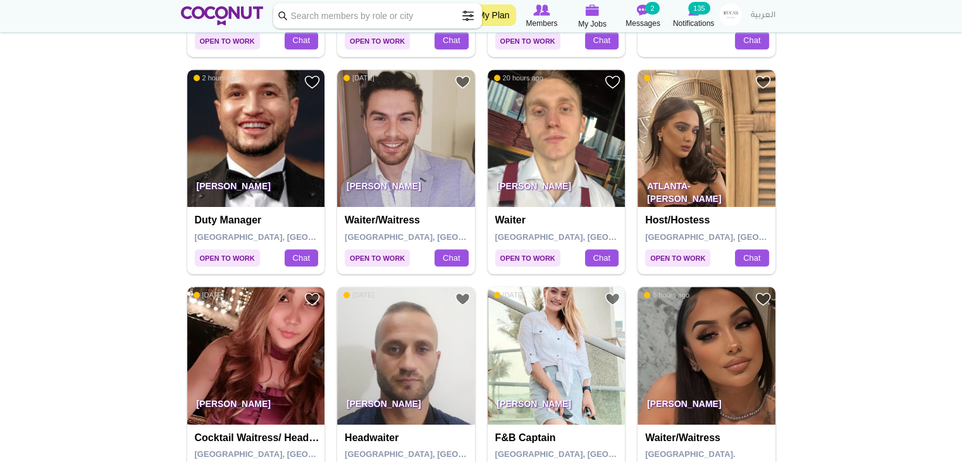 This screenshot has height=462, width=962. Describe the element at coordinates (593, 16) in the screenshot. I see `a: My Jobs My Jobs` at that location.